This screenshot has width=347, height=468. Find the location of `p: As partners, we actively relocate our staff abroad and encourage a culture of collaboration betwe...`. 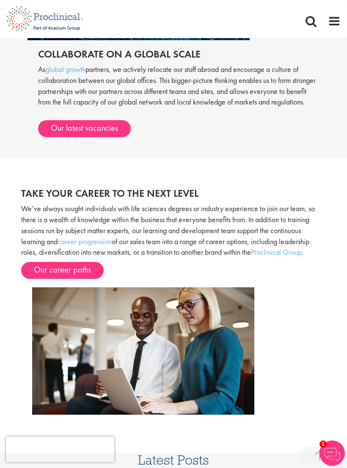

p: As partners, we actively relocate our staff abroad and encourage a culture of collaboration betwe... is located at coordinates (179, 90).